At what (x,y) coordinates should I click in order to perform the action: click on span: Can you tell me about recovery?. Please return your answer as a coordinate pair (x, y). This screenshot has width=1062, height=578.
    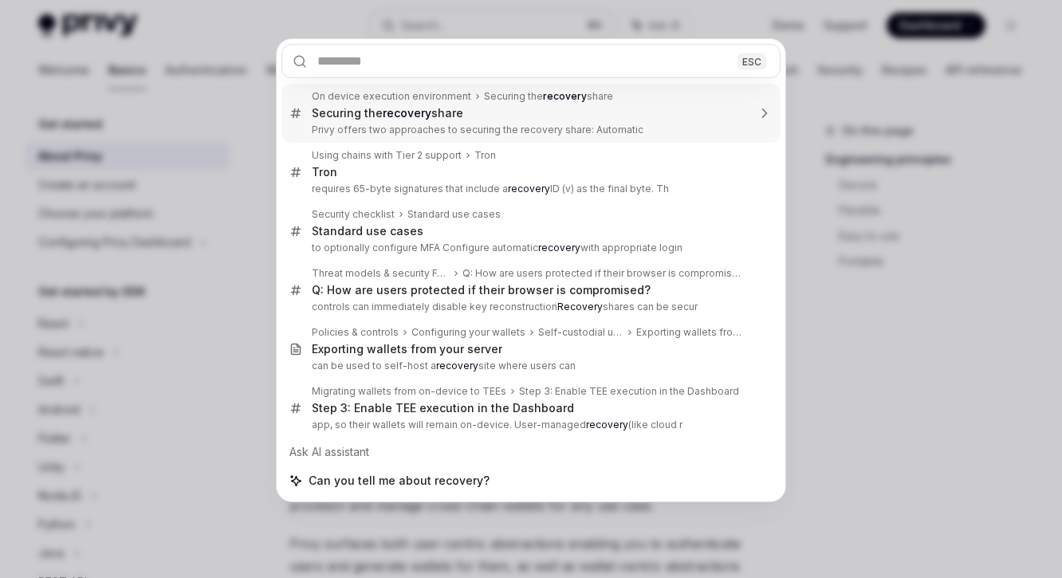
    Looking at the image, I should click on (399, 481).